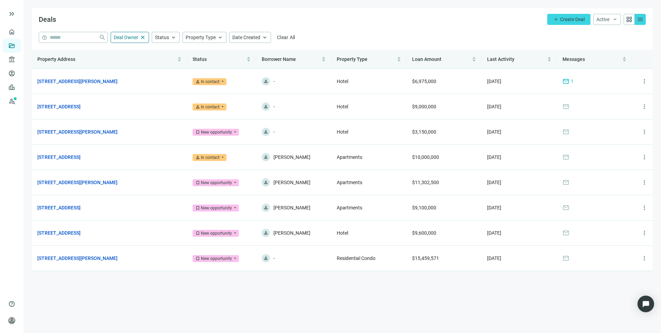  Describe the element at coordinates (556, 19) in the screenshot. I see `span: add` at that location.